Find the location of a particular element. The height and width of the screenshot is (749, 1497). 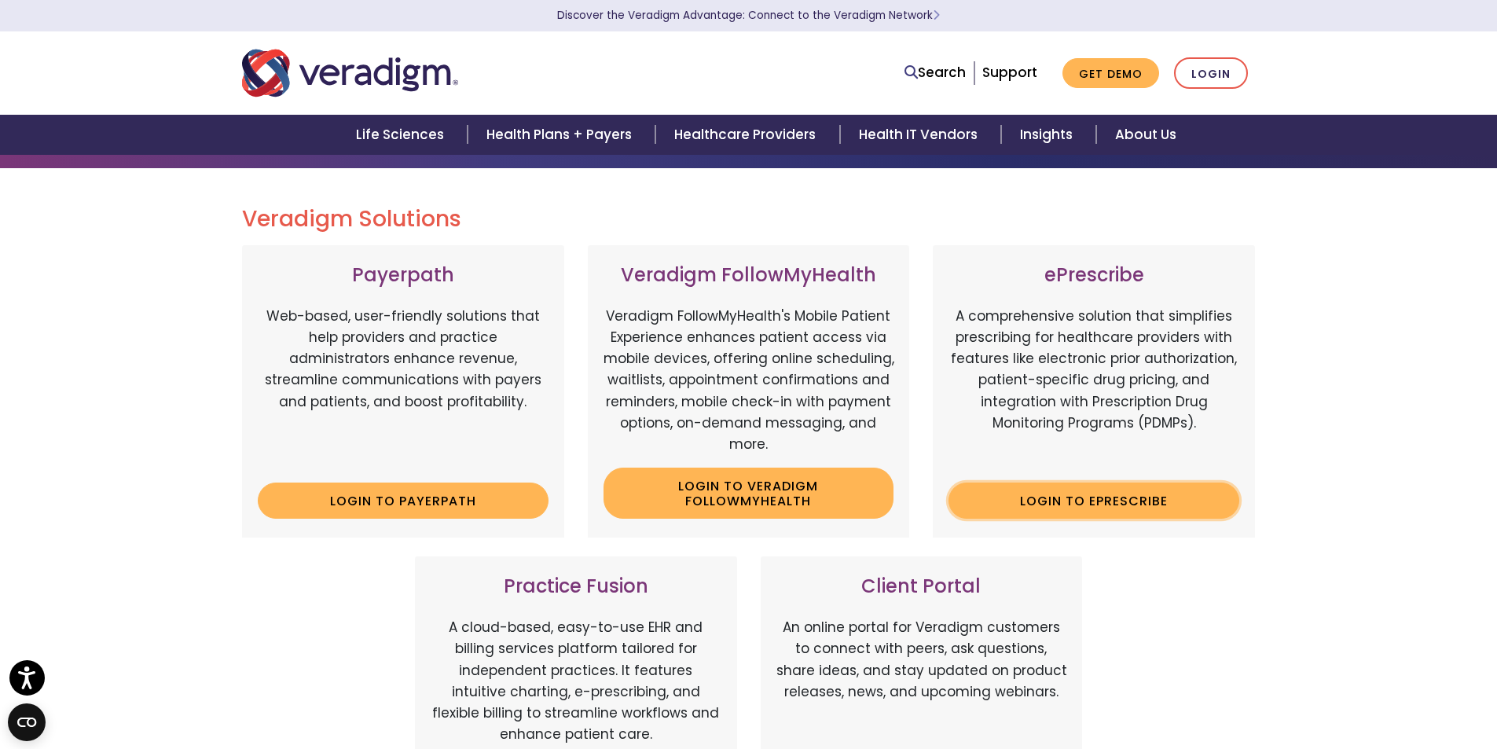

a: Health IT Vendors is located at coordinates (920, 134).